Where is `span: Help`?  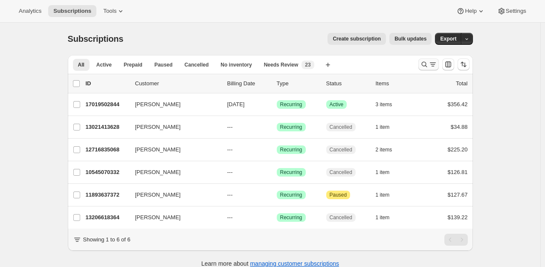
span: Help is located at coordinates (471, 11).